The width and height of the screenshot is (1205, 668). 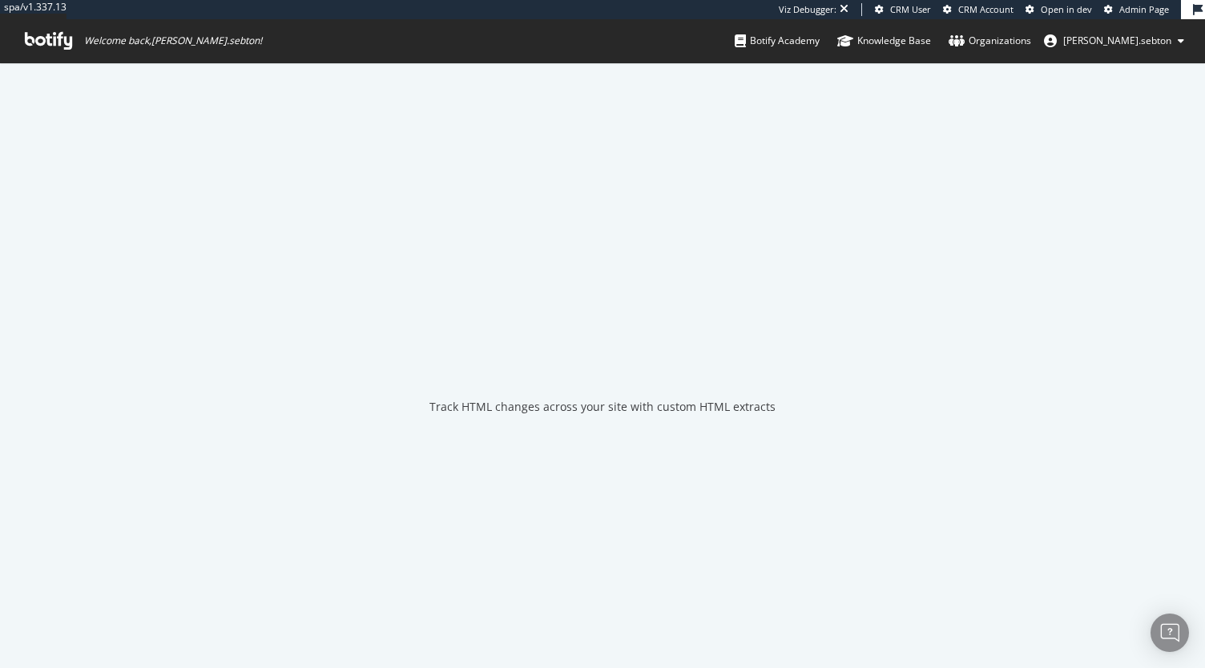 What do you see at coordinates (1136, 10) in the screenshot?
I see `a: Admin Page` at bounding box center [1136, 10].